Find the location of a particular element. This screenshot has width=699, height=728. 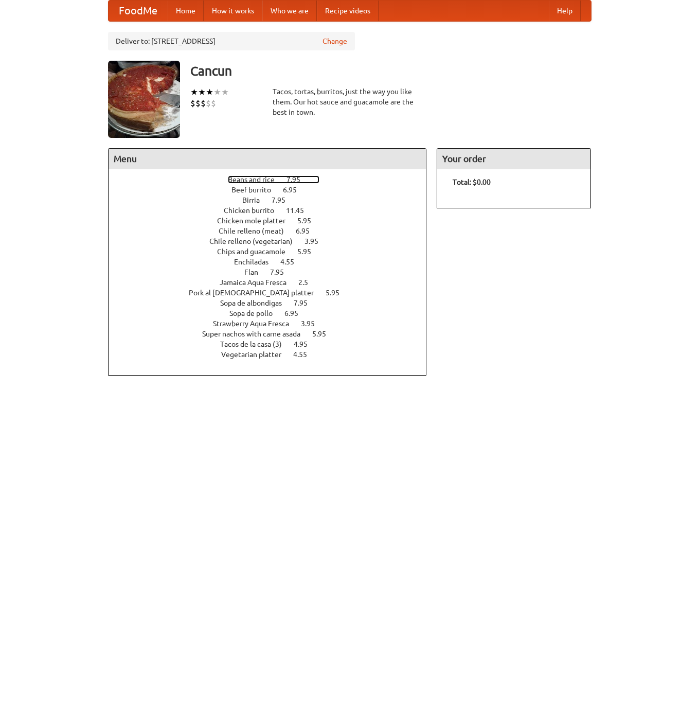

span: Sopa de pollo is located at coordinates (256, 313).